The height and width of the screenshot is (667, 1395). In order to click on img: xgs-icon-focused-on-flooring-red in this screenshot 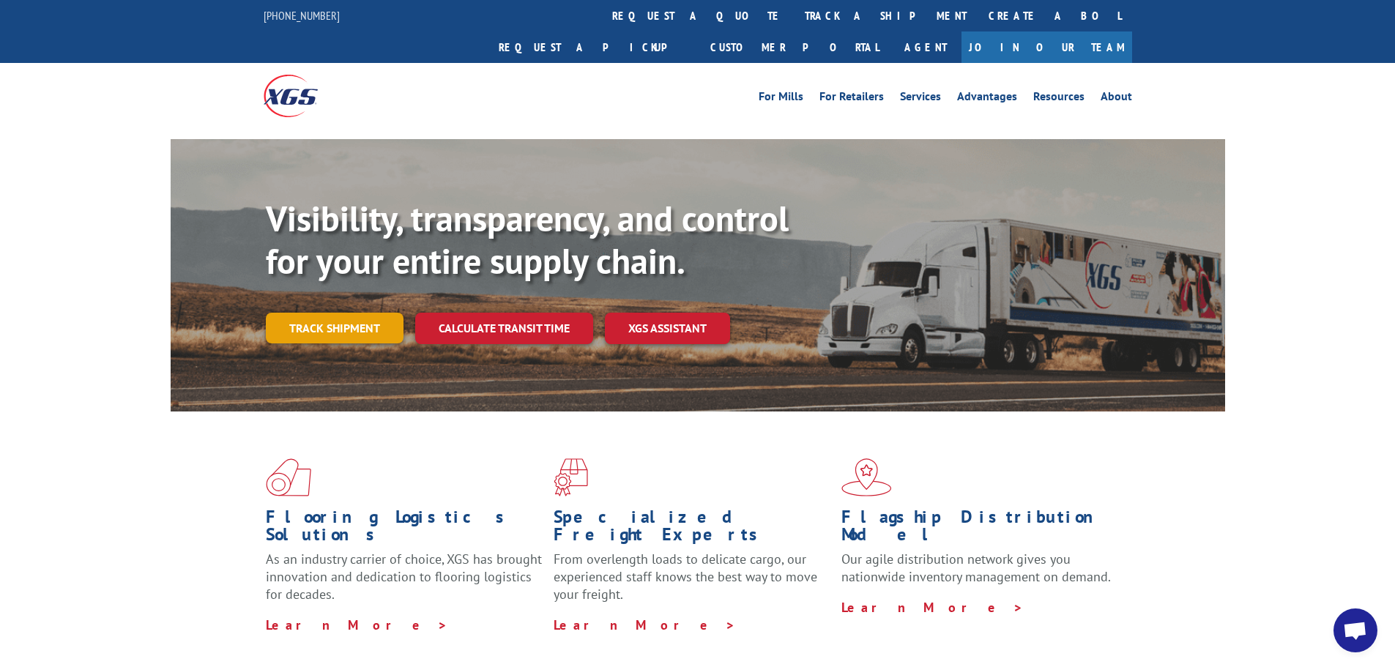, I will do `click(570, 477)`.